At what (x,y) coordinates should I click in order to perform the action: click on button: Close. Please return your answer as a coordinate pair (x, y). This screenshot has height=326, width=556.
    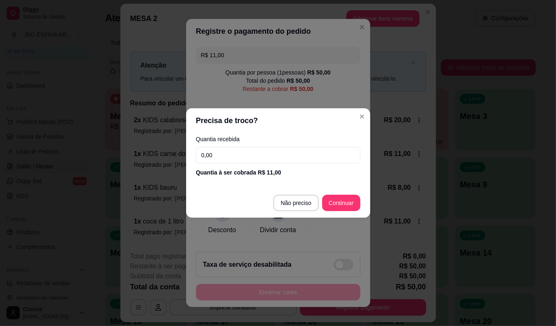
    Looking at the image, I should click on (362, 116).